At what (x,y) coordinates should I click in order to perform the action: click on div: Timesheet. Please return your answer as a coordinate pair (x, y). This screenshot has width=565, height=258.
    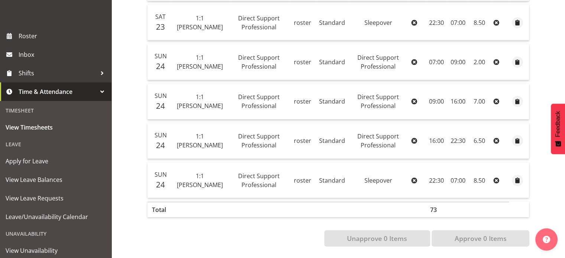
    Looking at the image, I should click on (56, 110).